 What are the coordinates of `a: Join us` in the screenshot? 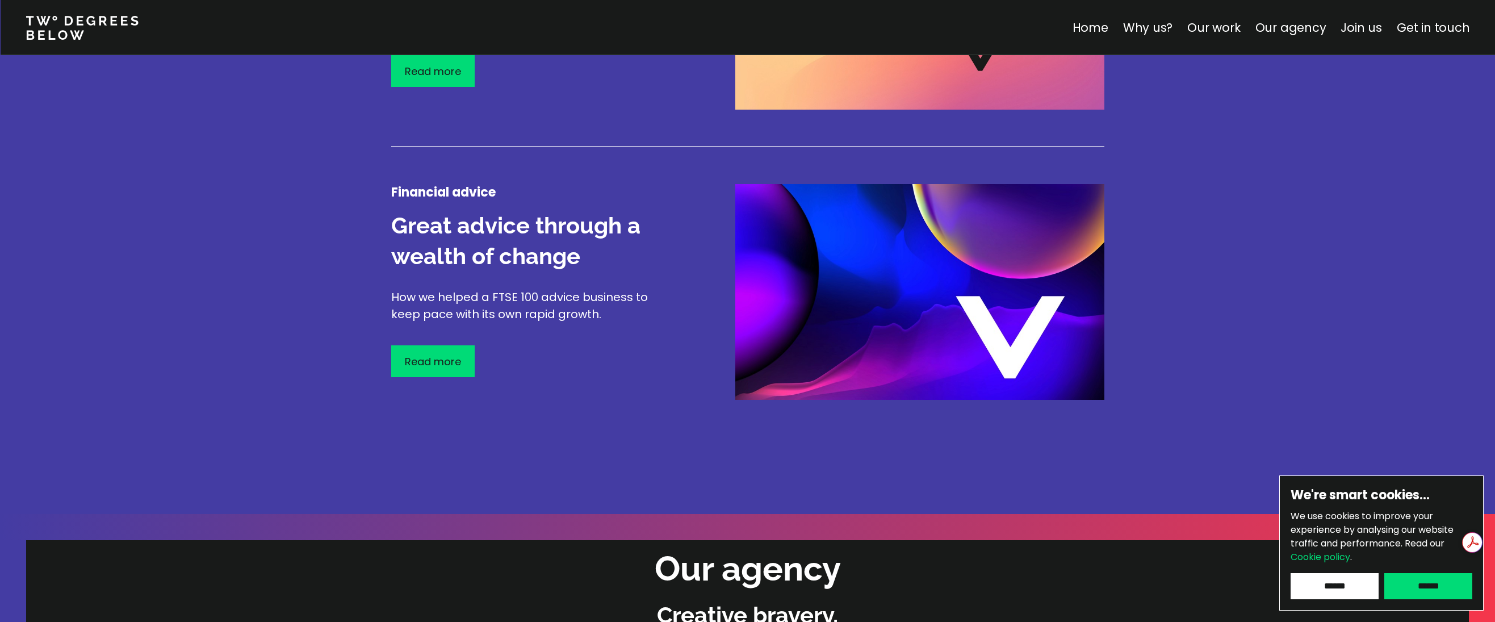 It's located at (1361, 27).